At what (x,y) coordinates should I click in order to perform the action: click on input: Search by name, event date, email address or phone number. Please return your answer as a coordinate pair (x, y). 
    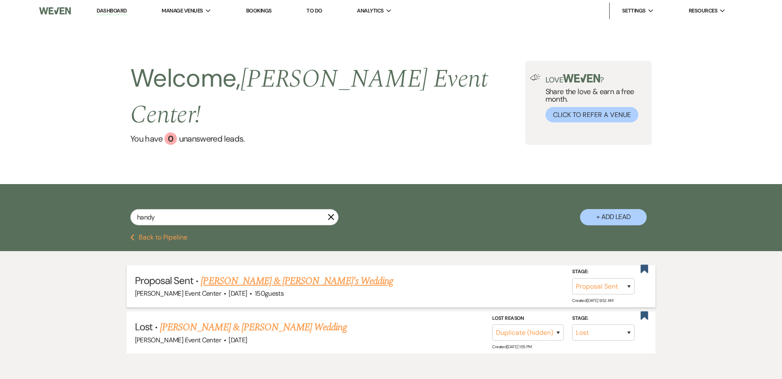
    Looking at the image, I should click on (234, 217).